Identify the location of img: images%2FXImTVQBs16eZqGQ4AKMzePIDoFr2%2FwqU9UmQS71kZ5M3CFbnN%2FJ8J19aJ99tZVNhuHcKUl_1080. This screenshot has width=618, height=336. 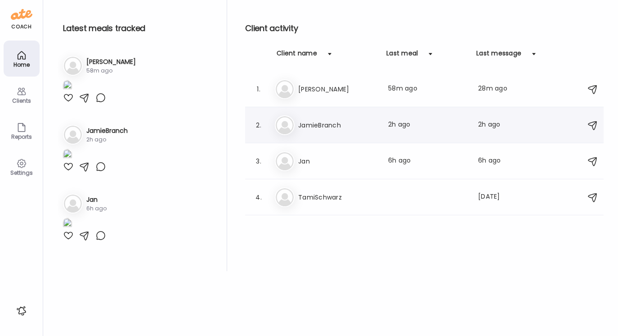
(68, 155).